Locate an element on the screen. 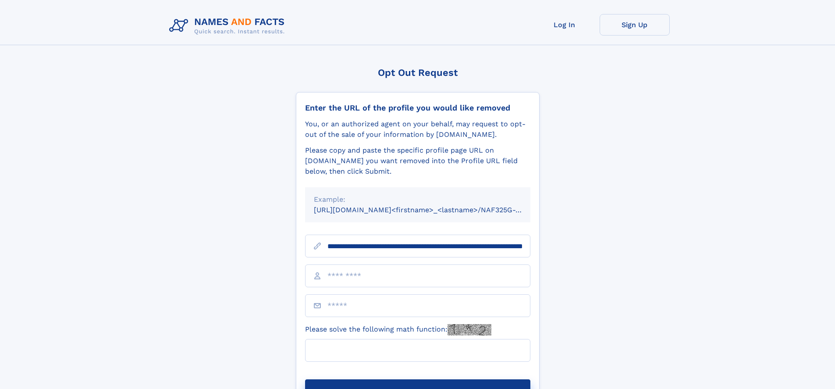 This screenshot has width=835, height=389. img: Logo Names and Facts is located at coordinates (229, 26).